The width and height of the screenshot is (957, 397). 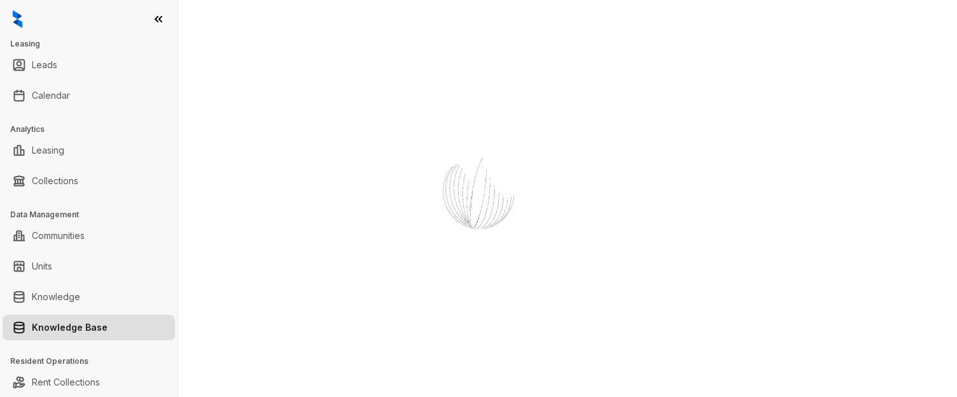 I want to click on h3: Leasing, so click(x=94, y=44).